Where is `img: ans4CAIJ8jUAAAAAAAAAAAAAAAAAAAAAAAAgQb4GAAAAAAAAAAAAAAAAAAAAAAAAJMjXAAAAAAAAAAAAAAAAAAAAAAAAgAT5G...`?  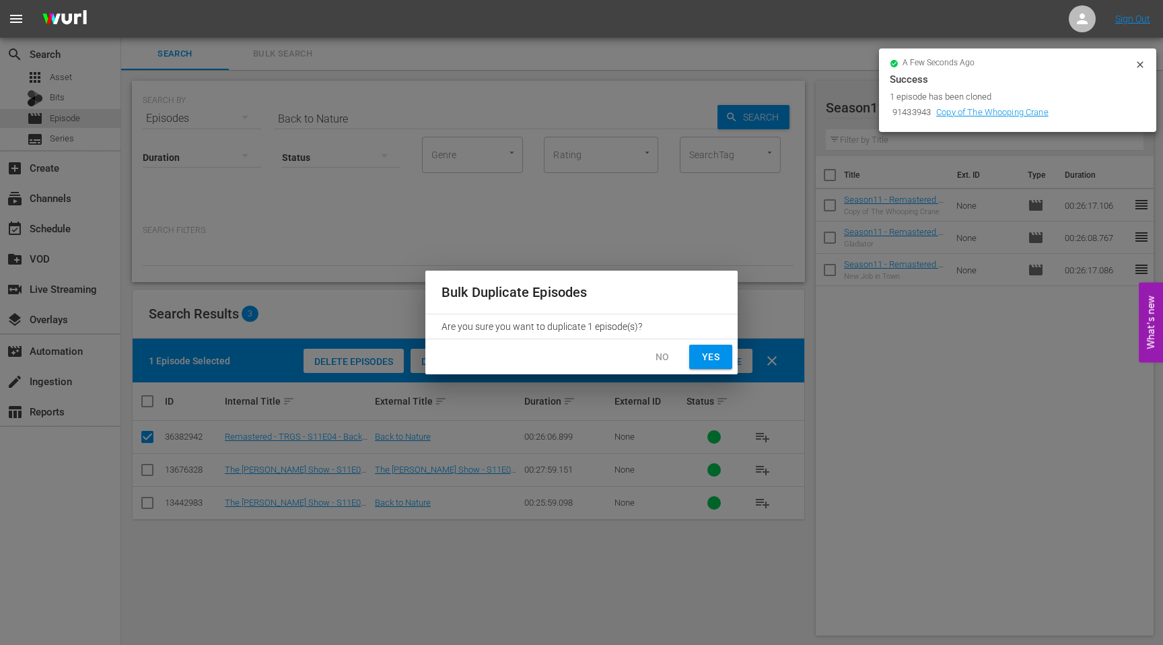
img: ans4CAIJ8jUAAAAAAAAAAAAAAAAAAAAAAAAgQb4GAAAAAAAAAAAAAAAAAAAAAAAAJMjXAAAAAAAAAAAAAAAAAAAAAAAAgAT5G... is located at coordinates (65, 19).